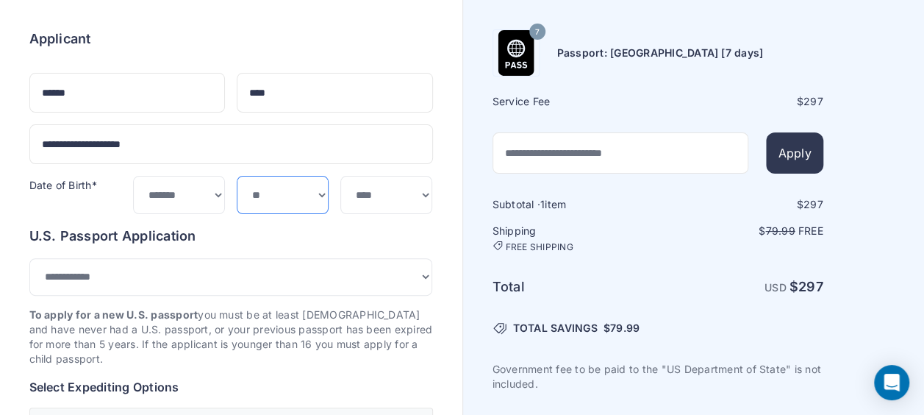  I want to click on label: Date of Birth*, so click(63, 185).